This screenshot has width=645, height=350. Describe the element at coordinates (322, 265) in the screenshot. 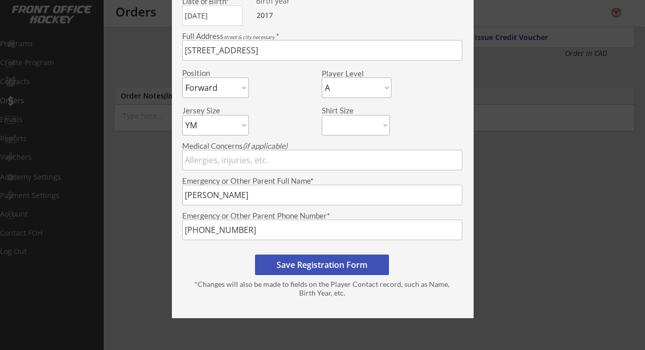

I see `button: Save Registration Form` at that location.